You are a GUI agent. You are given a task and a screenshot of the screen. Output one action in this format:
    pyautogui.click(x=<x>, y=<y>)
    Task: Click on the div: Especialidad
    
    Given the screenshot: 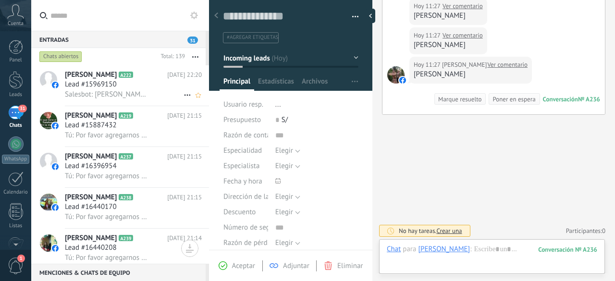 What is the action you would take?
    pyautogui.click(x=245, y=151)
    